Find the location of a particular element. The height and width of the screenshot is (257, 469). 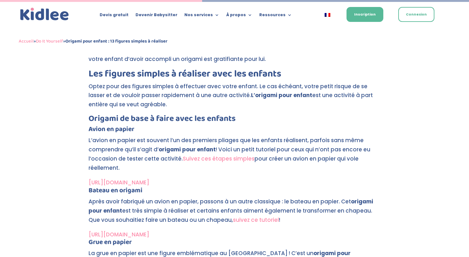

h4: Bateau en origami is located at coordinates (235, 192).